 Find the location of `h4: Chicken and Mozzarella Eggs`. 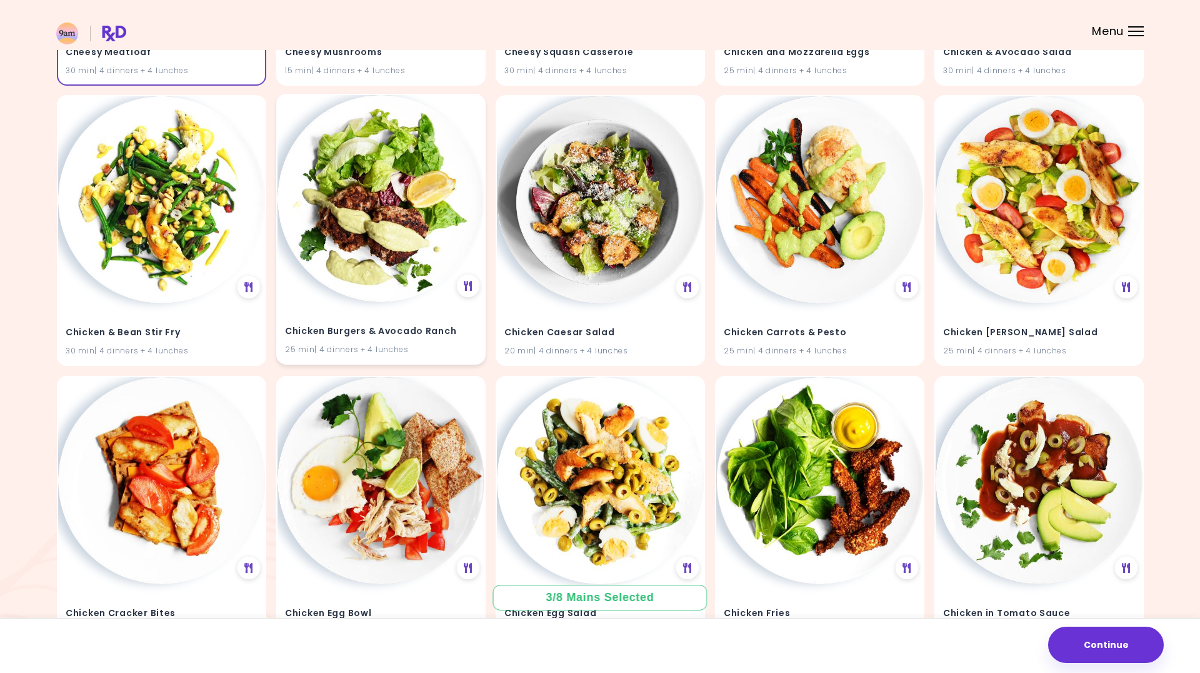

h4: Chicken and Mozzarella Eggs is located at coordinates (819, 52).